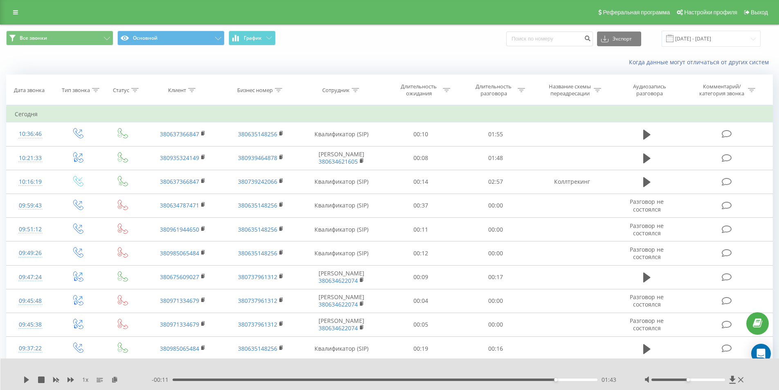  What do you see at coordinates (180, 277) in the screenshot?
I see `a: 380675609027` at bounding box center [180, 277].